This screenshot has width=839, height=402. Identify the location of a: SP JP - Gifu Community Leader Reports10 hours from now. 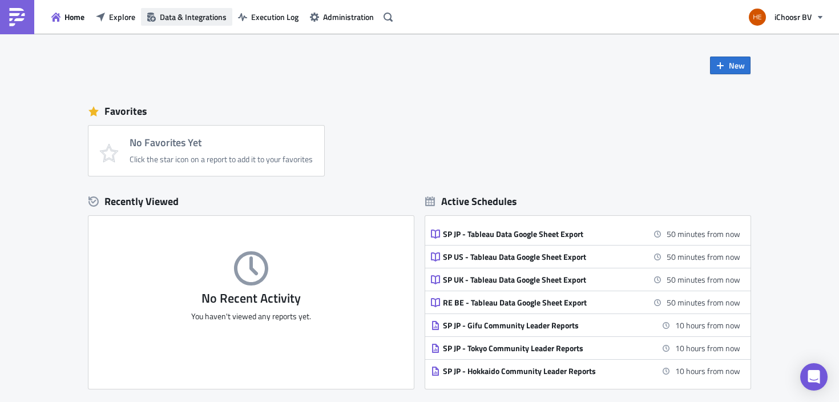
(586, 325).